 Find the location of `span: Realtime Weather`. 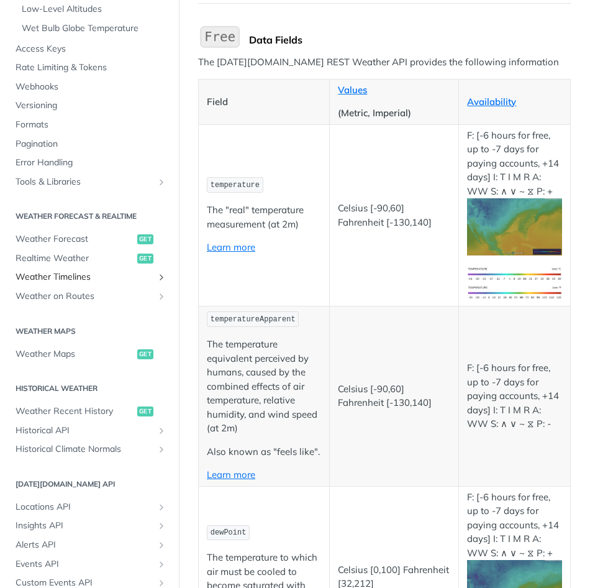

span: Realtime Weather is located at coordinates (75, 258).